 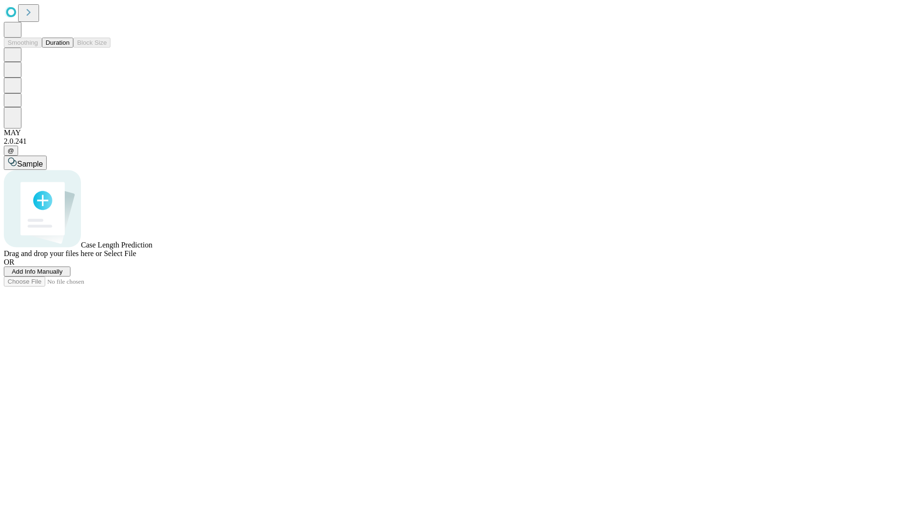 I want to click on span: Drag and drop your files here or, so click(x=53, y=253).